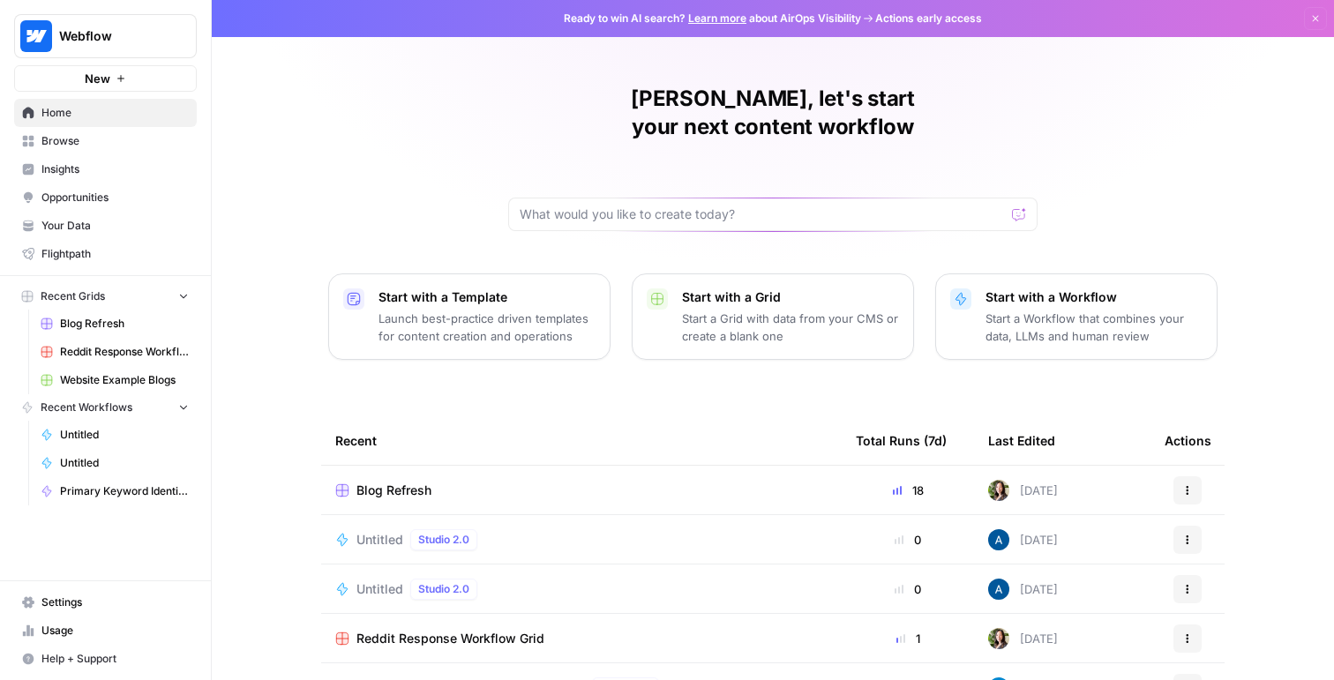 The width and height of the screenshot is (1334, 680). What do you see at coordinates (105, 254) in the screenshot?
I see `a: Flightpath` at bounding box center [105, 254].